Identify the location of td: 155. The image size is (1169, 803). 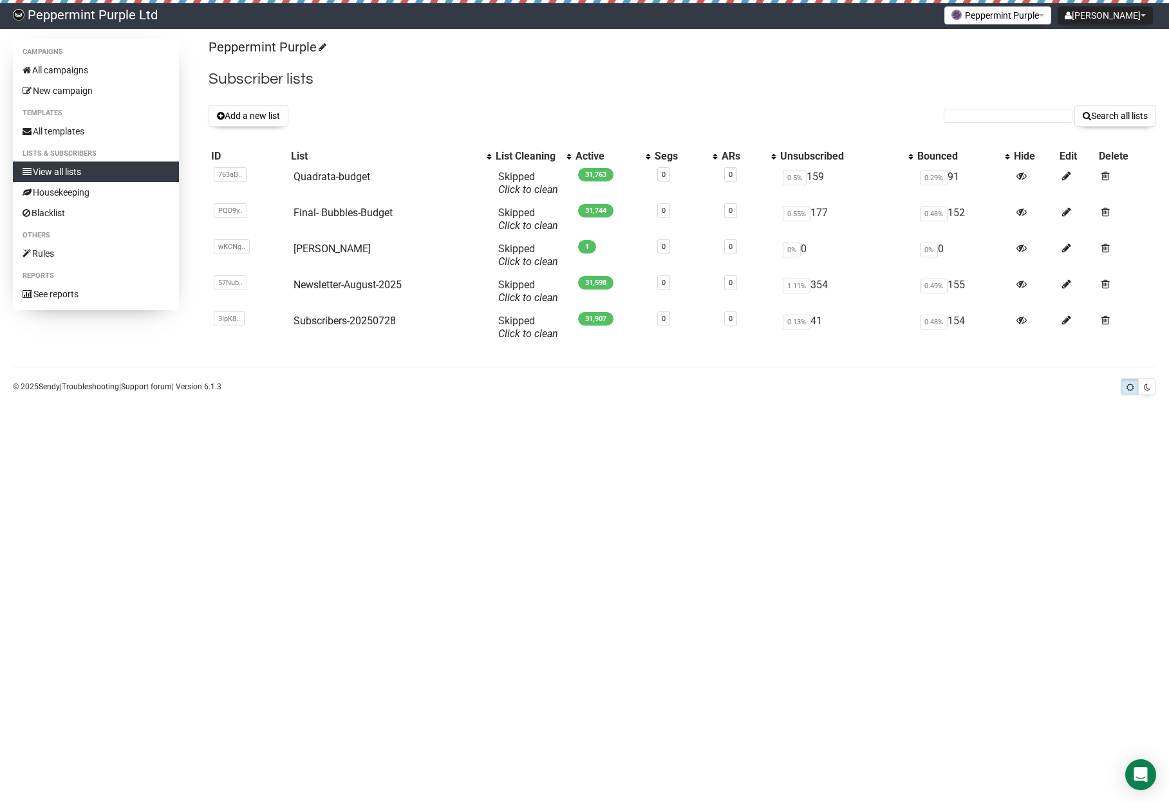
(963, 291).